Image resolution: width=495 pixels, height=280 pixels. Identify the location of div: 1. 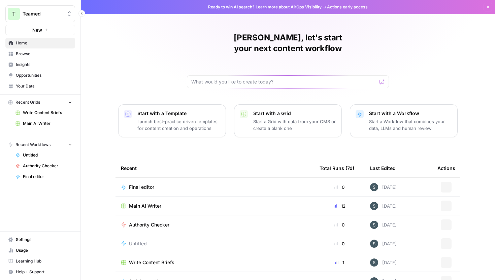
(340, 263).